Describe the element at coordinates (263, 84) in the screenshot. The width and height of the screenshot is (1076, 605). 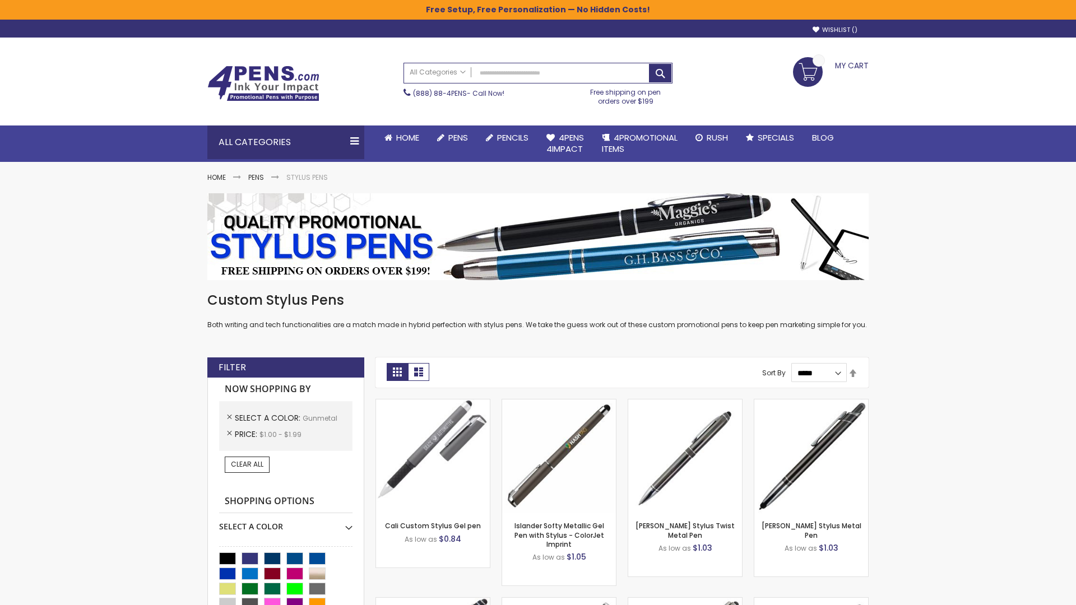
I see `img: 4Pens Custom Pens and Promotional Products` at that location.